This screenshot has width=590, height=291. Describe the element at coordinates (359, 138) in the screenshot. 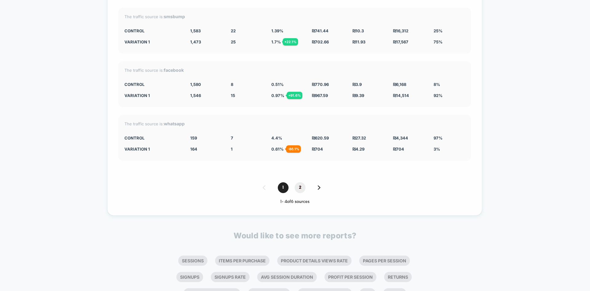

I see `span: ₪ 27.32` at that location.